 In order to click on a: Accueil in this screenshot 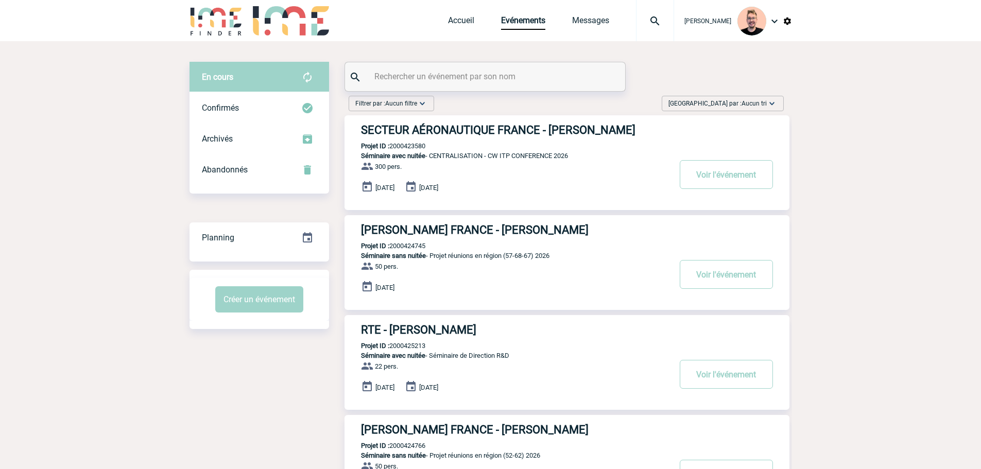, I will do `click(461, 23)`.